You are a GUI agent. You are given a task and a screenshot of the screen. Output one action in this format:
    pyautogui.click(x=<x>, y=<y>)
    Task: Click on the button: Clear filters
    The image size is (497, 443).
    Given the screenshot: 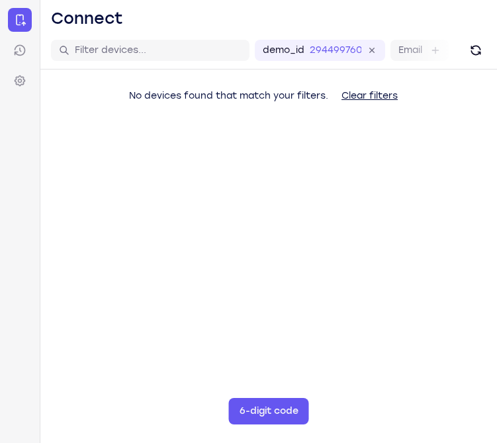 What is the action you would take?
    pyautogui.click(x=369, y=96)
    